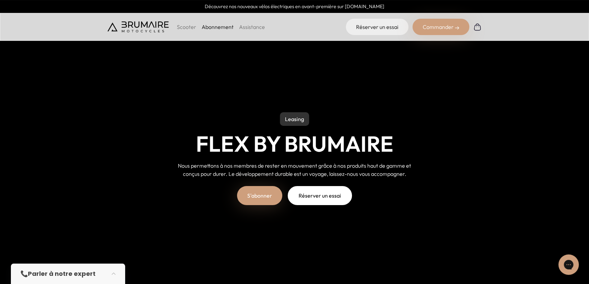 The height and width of the screenshot is (284, 589). Describe the element at coordinates (14, 13) in the screenshot. I see `button: Open gorgias live chat` at that location.